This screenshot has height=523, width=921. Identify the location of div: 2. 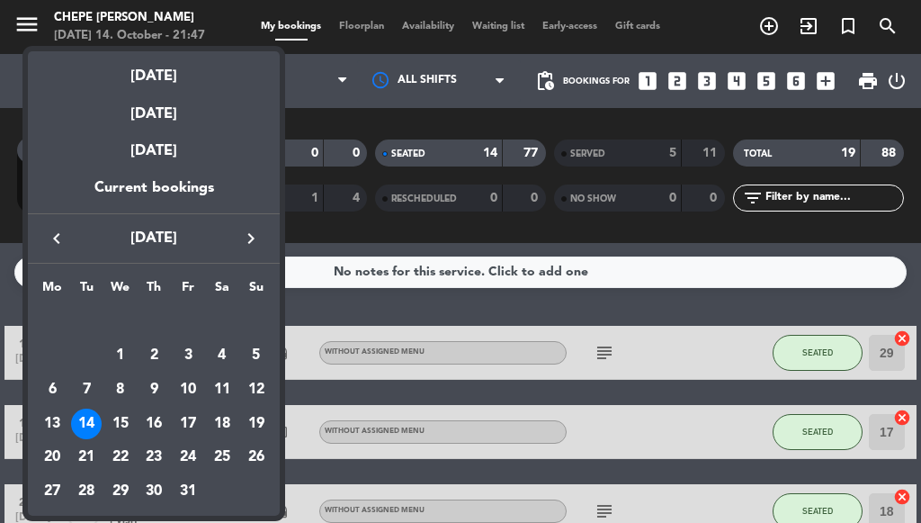
(154, 355).